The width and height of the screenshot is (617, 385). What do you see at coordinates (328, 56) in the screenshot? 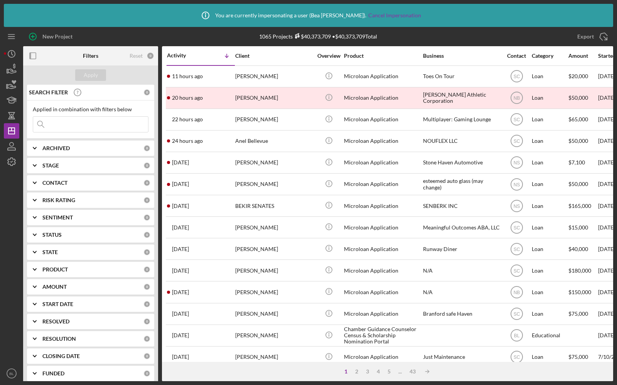
I see `div: Overview` at bounding box center [328, 56].